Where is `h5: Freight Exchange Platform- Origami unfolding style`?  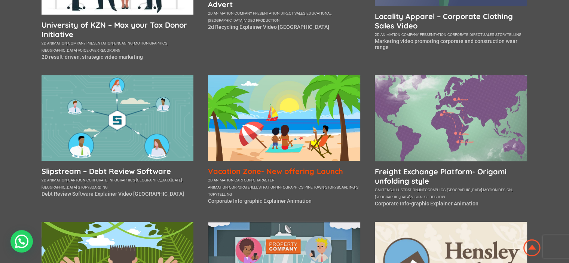
h5: Freight Exchange Platform- Origami unfolding style is located at coordinates (451, 176).